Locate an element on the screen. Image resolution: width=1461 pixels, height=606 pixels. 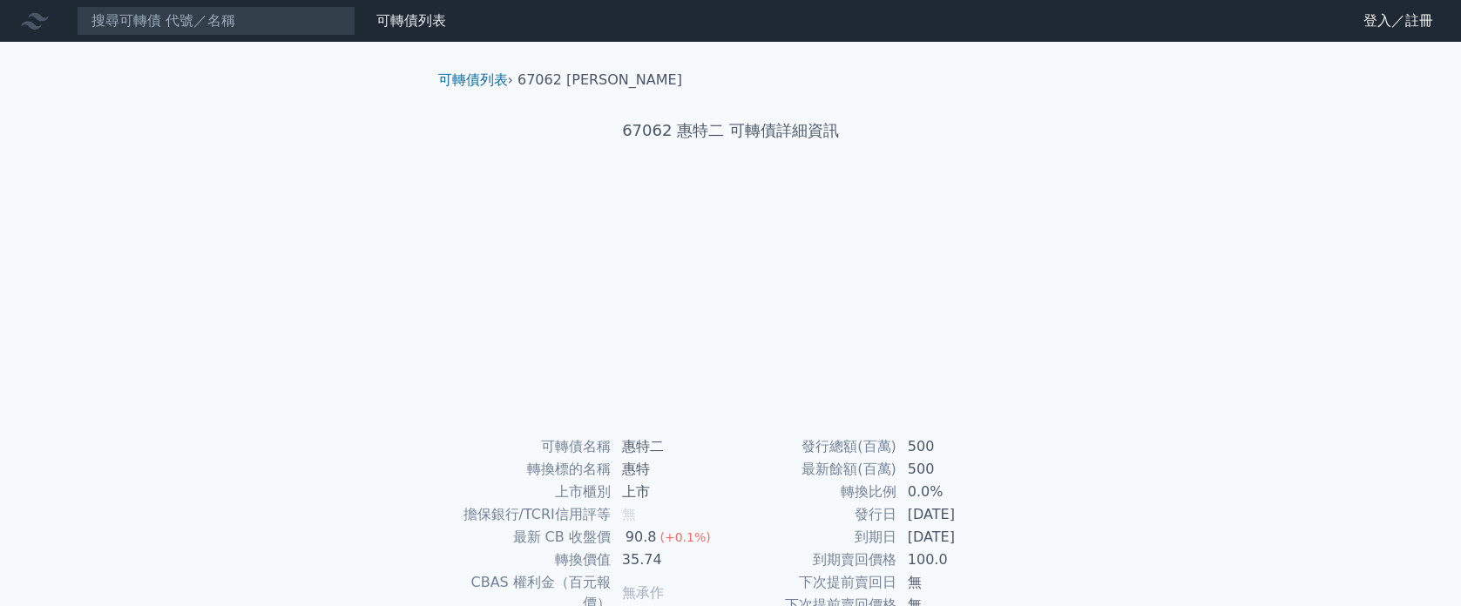
td: 發行日 is located at coordinates (814, 515).